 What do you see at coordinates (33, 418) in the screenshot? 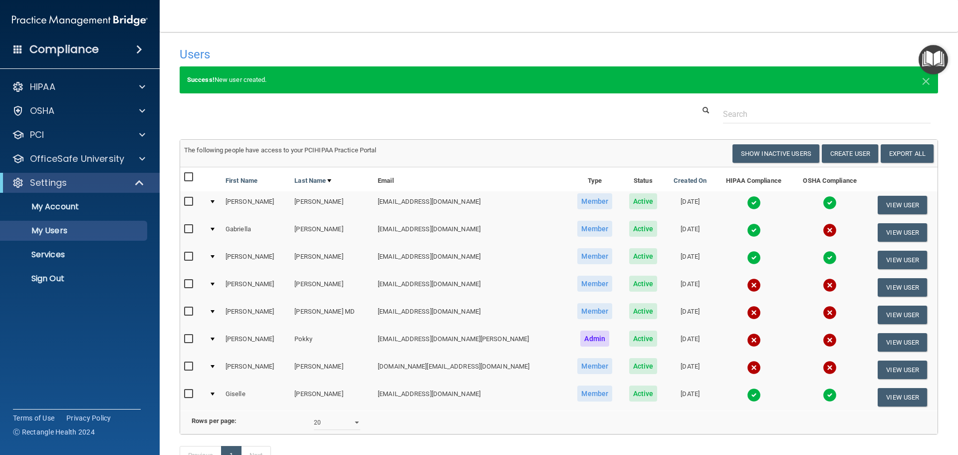
I see `a: Terms of Use` at bounding box center [33, 418].